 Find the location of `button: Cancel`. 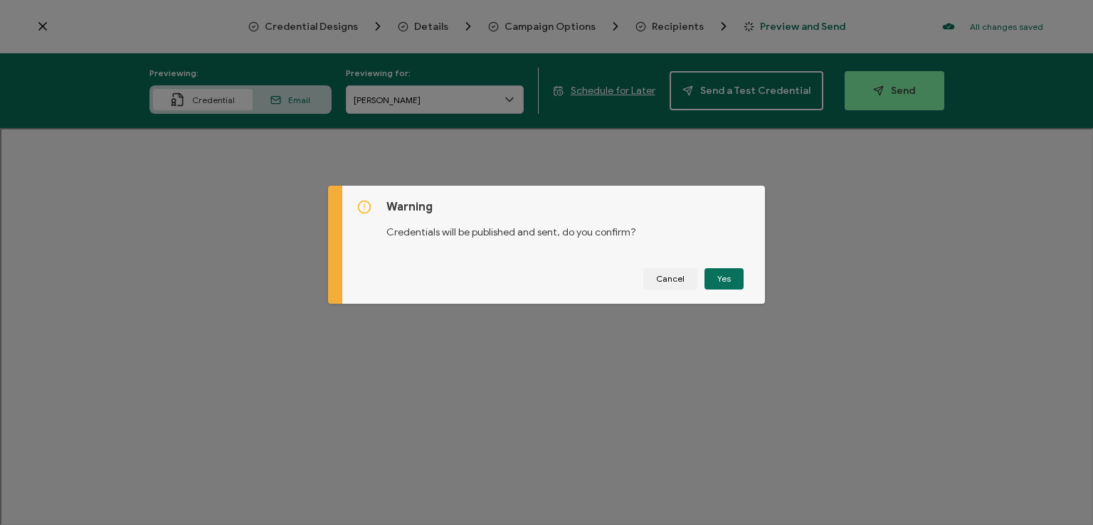

button: Cancel is located at coordinates (671, 279).